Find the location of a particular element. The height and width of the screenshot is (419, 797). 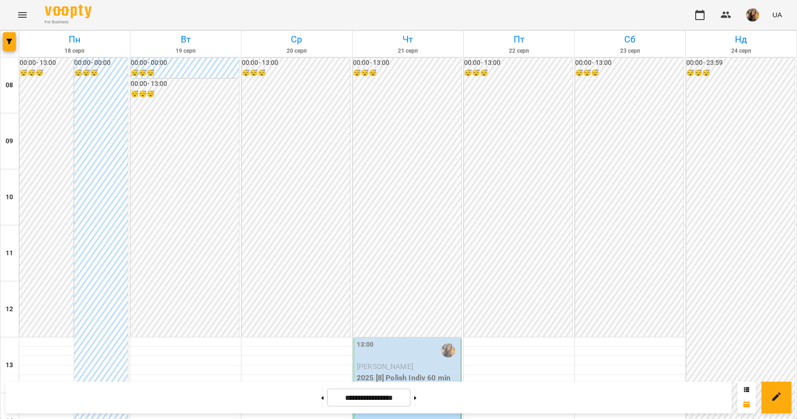

h6: Нд is located at coordinates (741, 39).